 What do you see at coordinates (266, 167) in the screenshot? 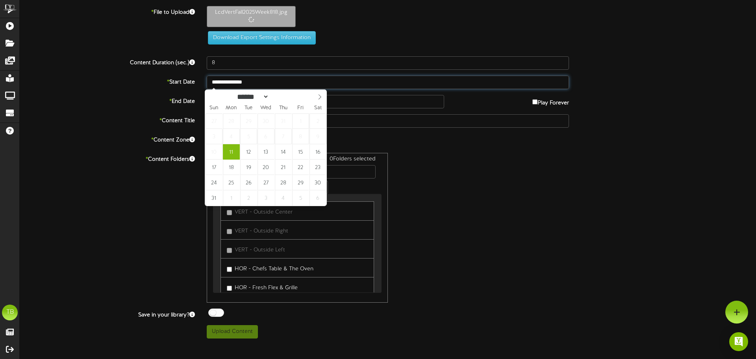
I see `span: August 20, 2025` at bounding box center [266, 167].